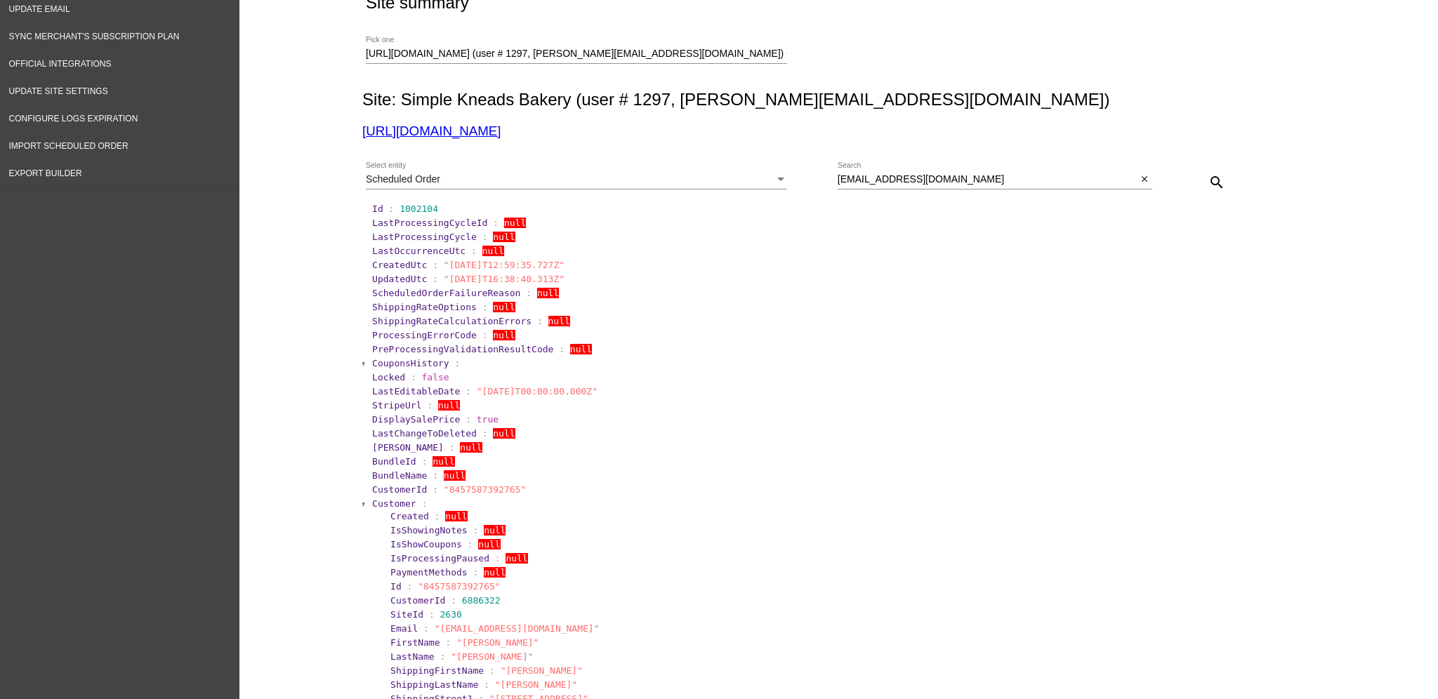  I want to click on span: Customer, so click(394, 503).